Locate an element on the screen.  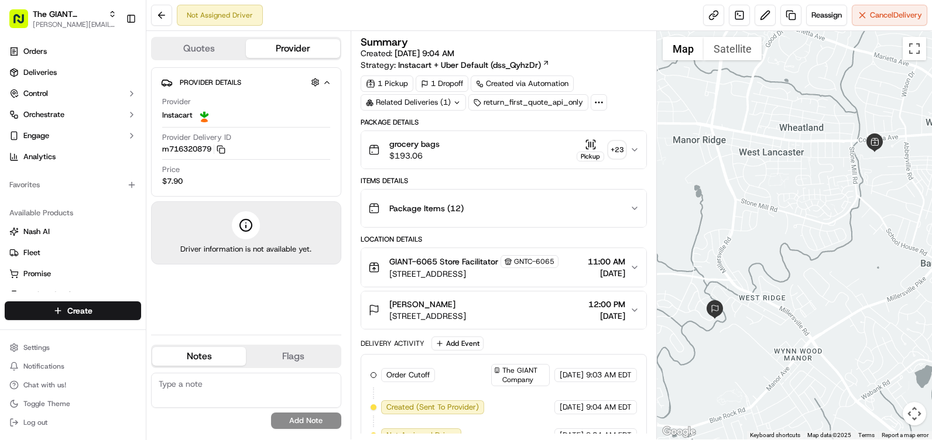
button: Provider is located at coordinates (293, 49).